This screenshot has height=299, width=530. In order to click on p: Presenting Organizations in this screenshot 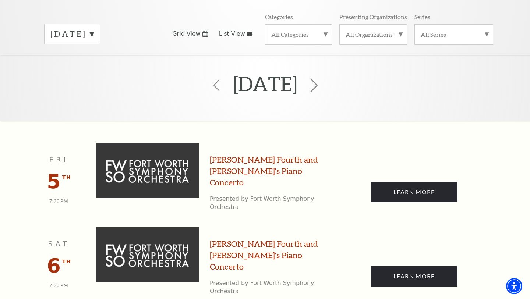, I will do `click(373, 17)`.